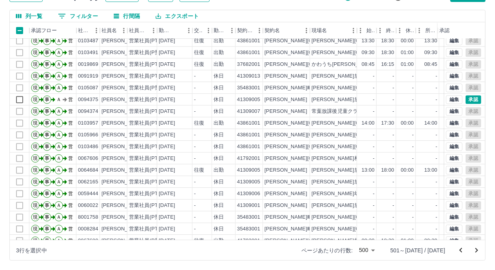  What do you see at coordinates (199, 123) in the screenshot?
I see `div: 往復` at bounding box center [199, 123].